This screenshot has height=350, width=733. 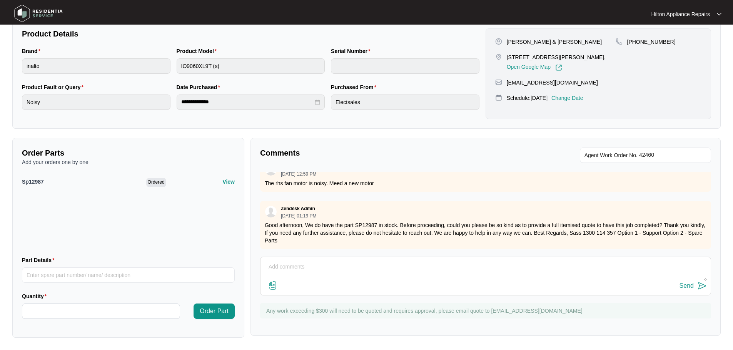 What do you see at coordinates (214, 312) in the screenshot?
I see `button: Order Part` at bounding box center [214, 312].